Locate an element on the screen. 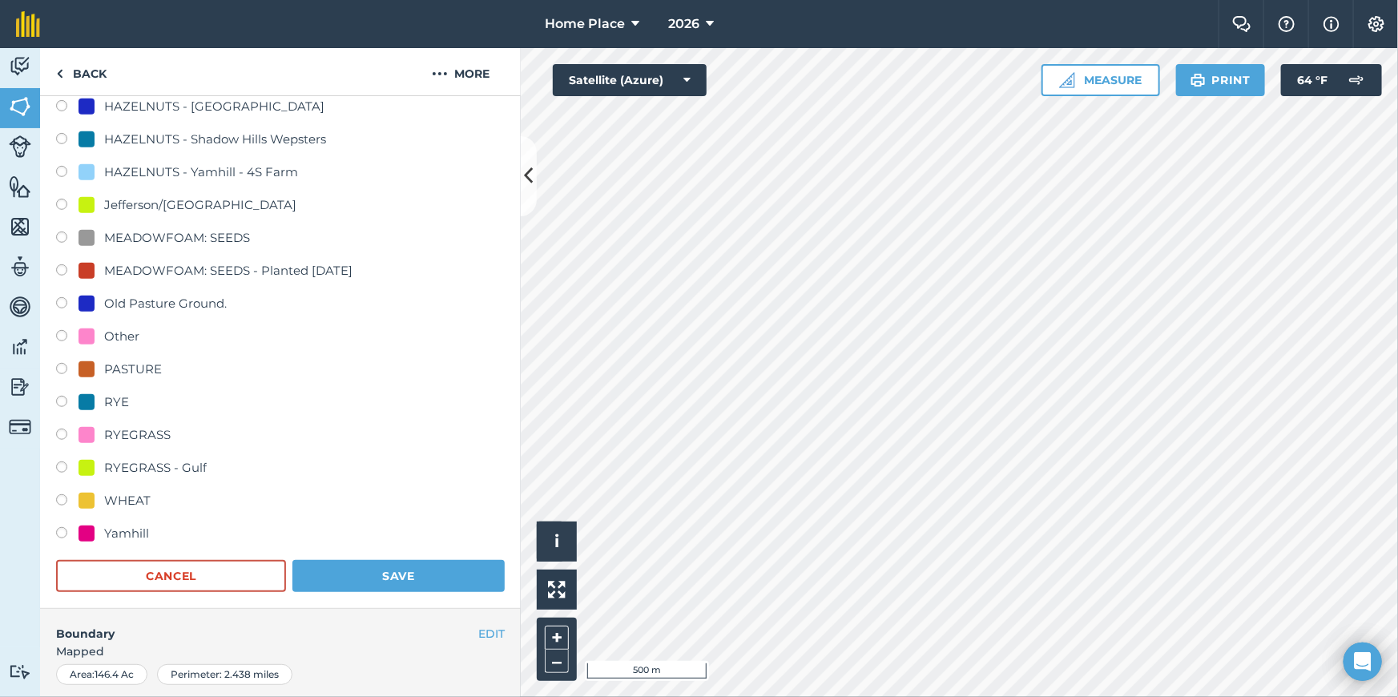 The height and width of the screenshot is (697, 1398). button: 64 °F is located at coordinates (1332, 80).